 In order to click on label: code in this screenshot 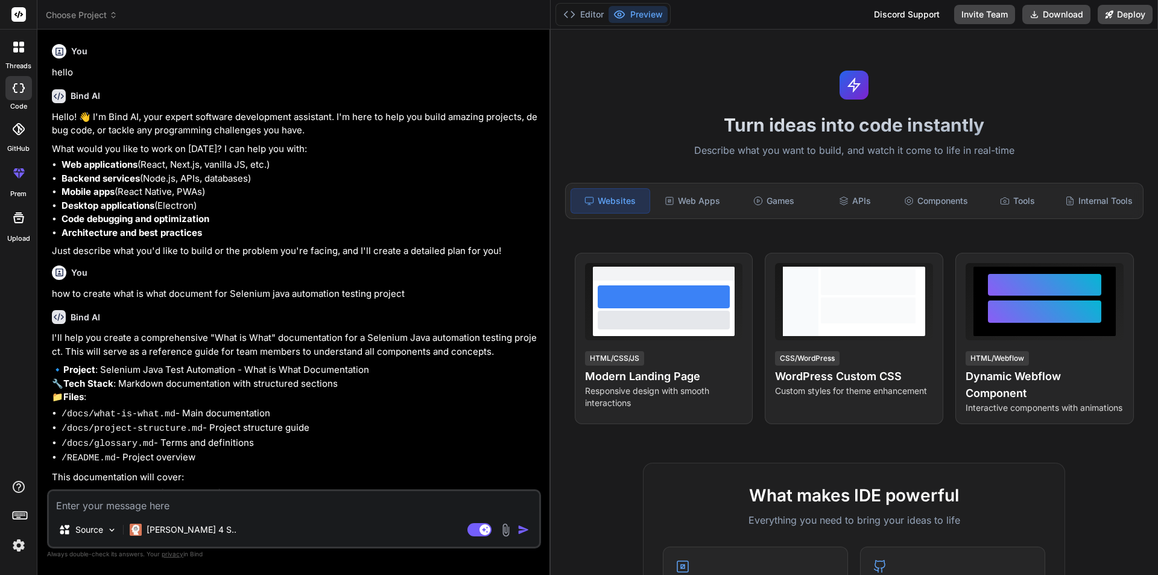, I will do `click(19, 106)`.